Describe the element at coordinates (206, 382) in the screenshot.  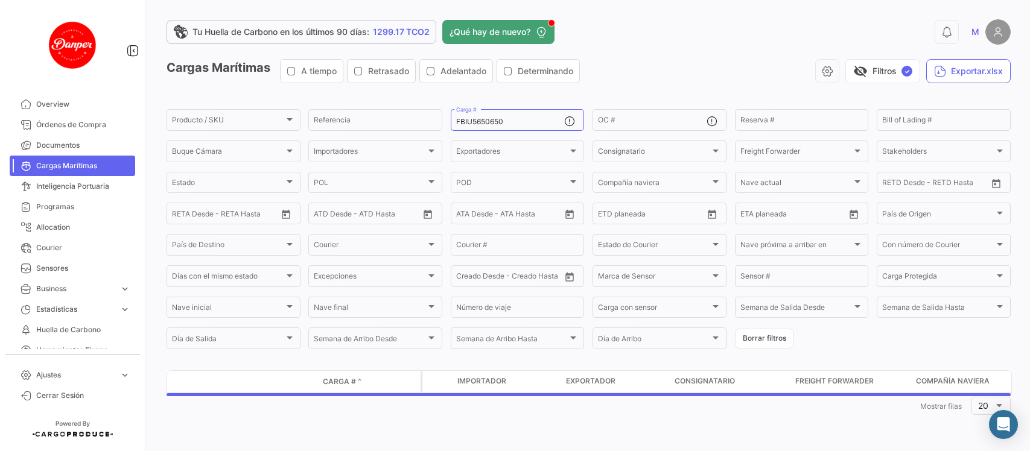
I see `datatable-header-cell: Modo de Transporte` at that location.